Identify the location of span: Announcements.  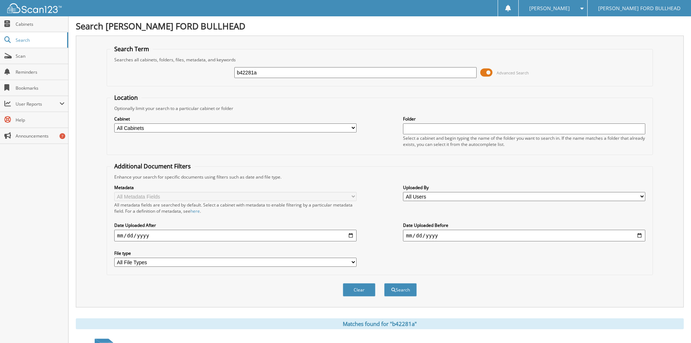
(40, 136).